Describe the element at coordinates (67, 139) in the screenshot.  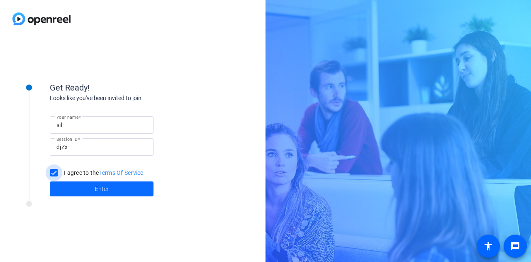
I see `mat-label: Session ID` at that location.